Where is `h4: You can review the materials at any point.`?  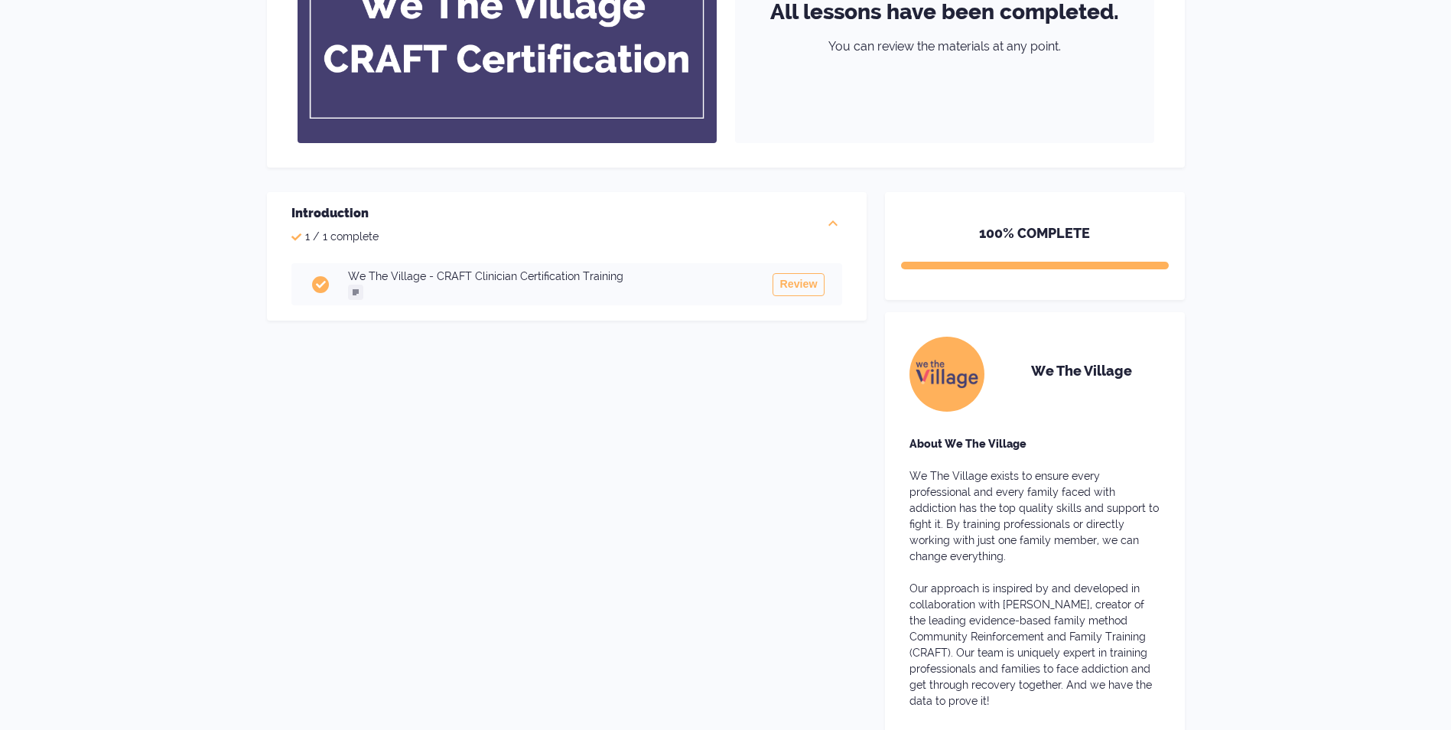
h4: You can review the materials at any point. is located at coordinates (945, 47).